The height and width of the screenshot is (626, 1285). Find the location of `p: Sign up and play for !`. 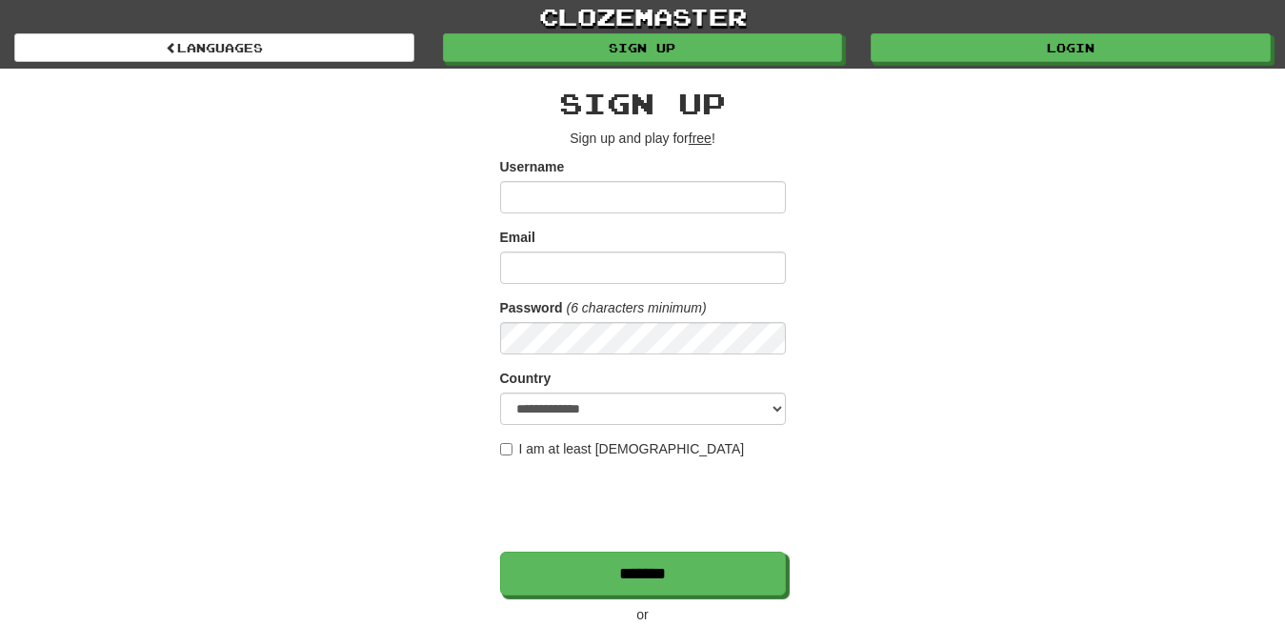

p: Sign up and play for ! is located at coordinates (643, 138).